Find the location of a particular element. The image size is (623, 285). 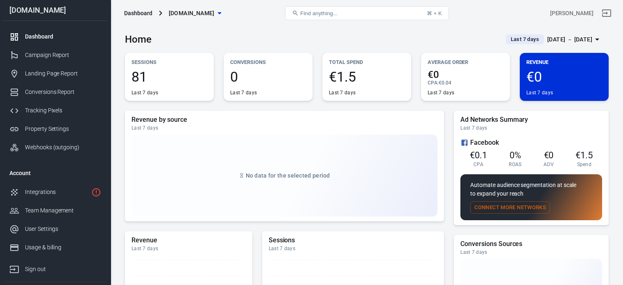

span: Find anything... is located at coordinates (319, 13).